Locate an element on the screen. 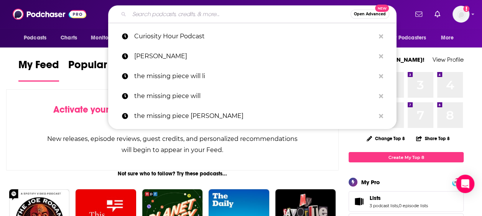  a: Curiosity Hour Podcast is located at coordinates (252, 36).